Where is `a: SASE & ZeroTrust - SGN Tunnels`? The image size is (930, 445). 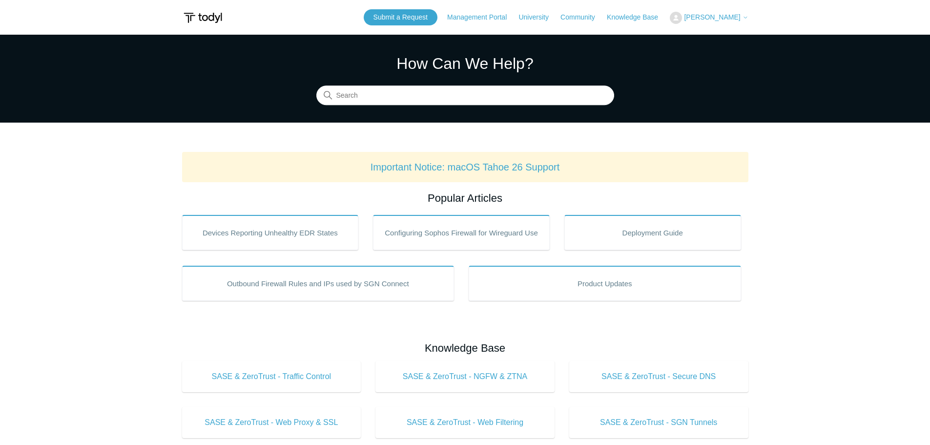 a: SASE & ZeroTrust - SGN Tunnels is located at coordinates (658, 422).